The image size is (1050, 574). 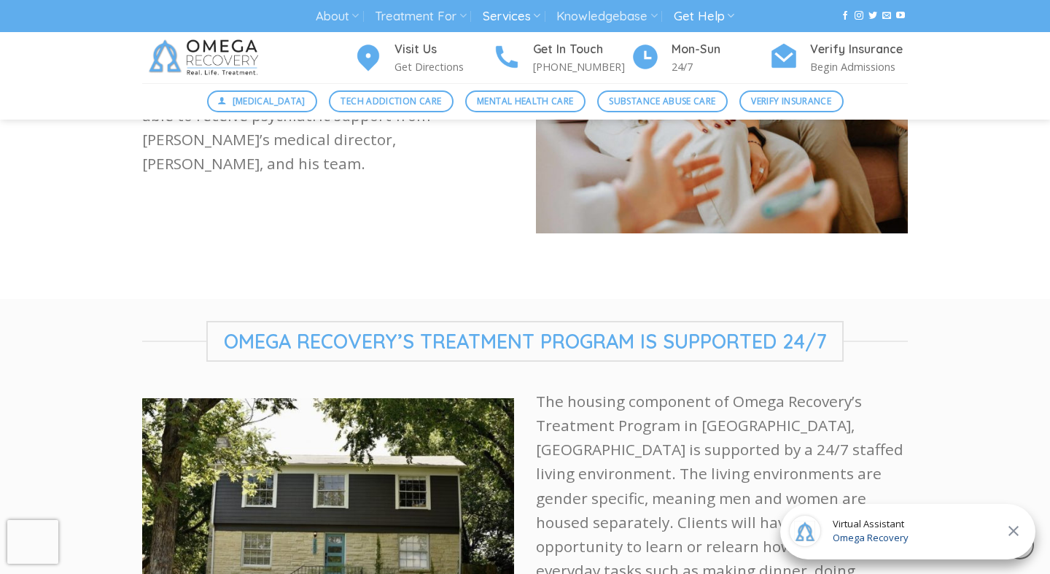 I want to click on a: Verify Insurance Begin Admissions, so click(x=838, y=58).